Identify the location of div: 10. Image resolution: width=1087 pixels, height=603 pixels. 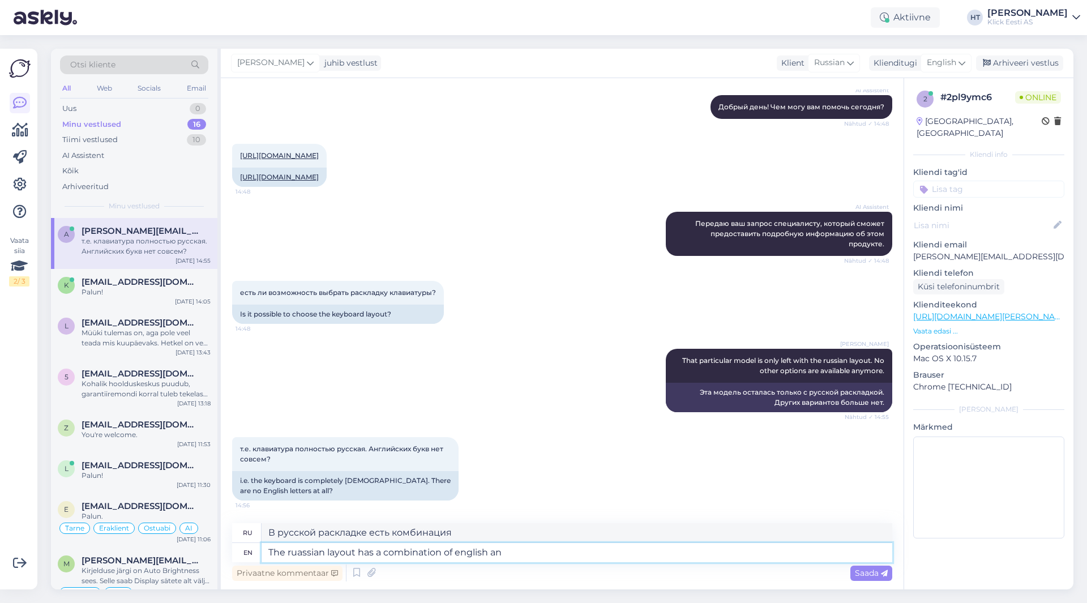
(196, 140).